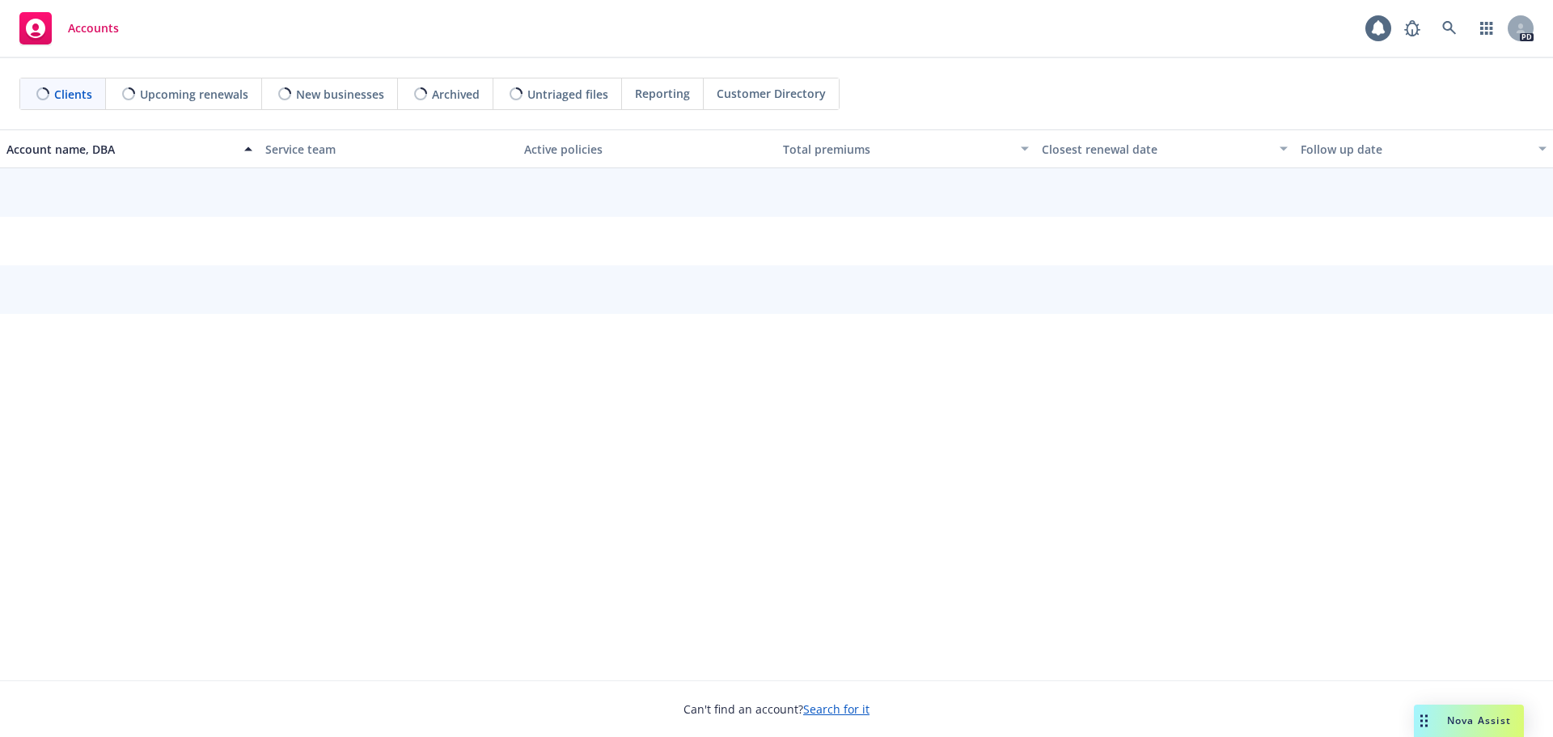 The width and height of the screenshot is (1553, 737). Describe the element at coordinates (120, 149) in the screenshot. I see `div: Account name, DBA` at that location.